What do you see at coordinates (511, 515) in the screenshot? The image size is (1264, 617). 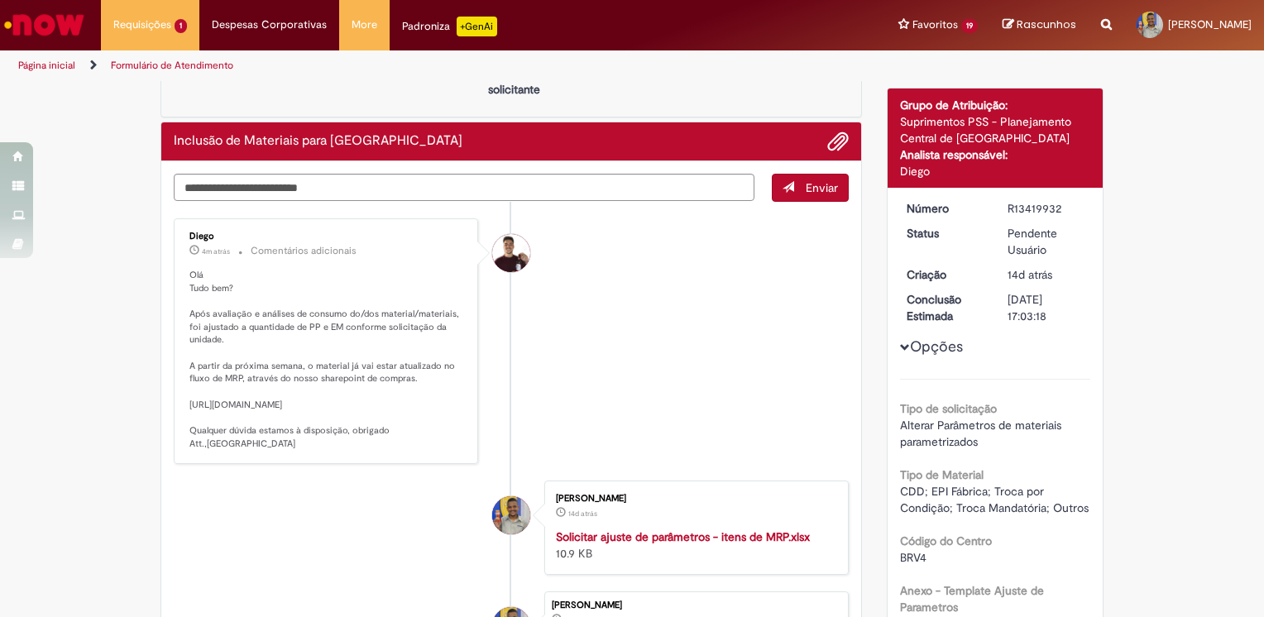 I see `div: Joao Victor Rodrigues Ferreira` at bounding box center [511, 515].